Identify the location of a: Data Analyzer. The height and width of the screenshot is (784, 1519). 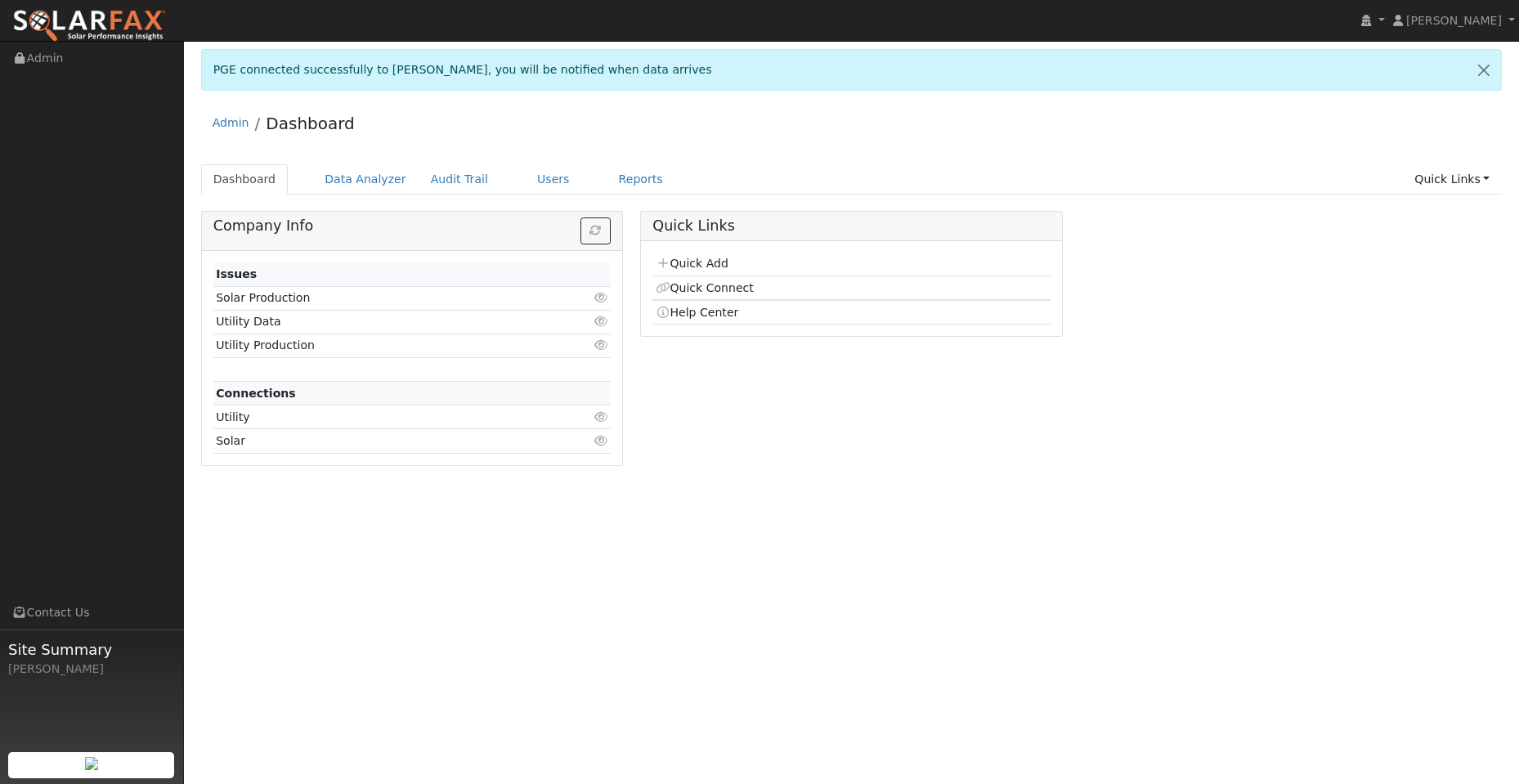
(365, 179).